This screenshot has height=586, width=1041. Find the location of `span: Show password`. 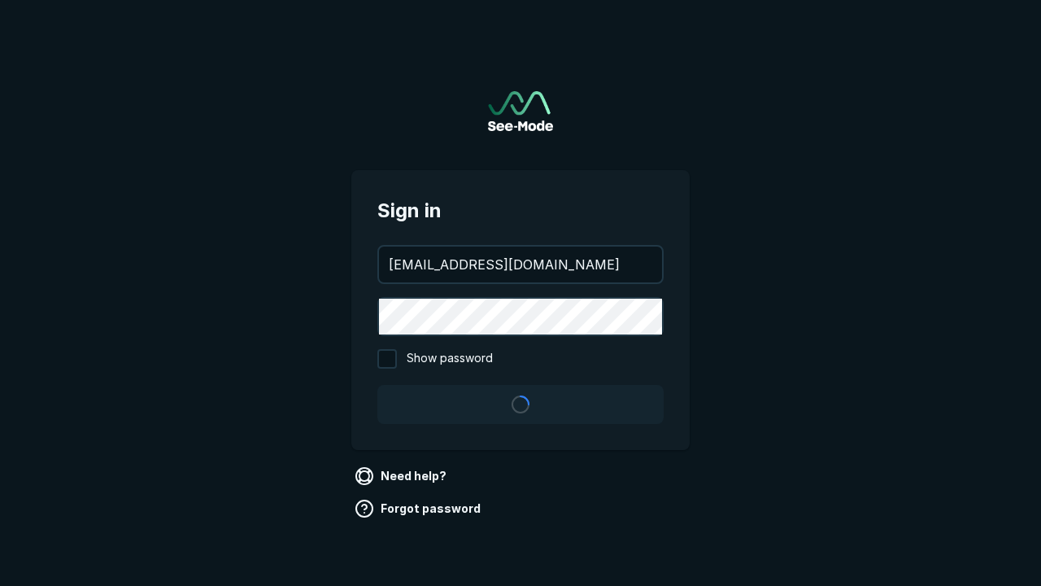

span: Show password is located at coordinates (450, 359).